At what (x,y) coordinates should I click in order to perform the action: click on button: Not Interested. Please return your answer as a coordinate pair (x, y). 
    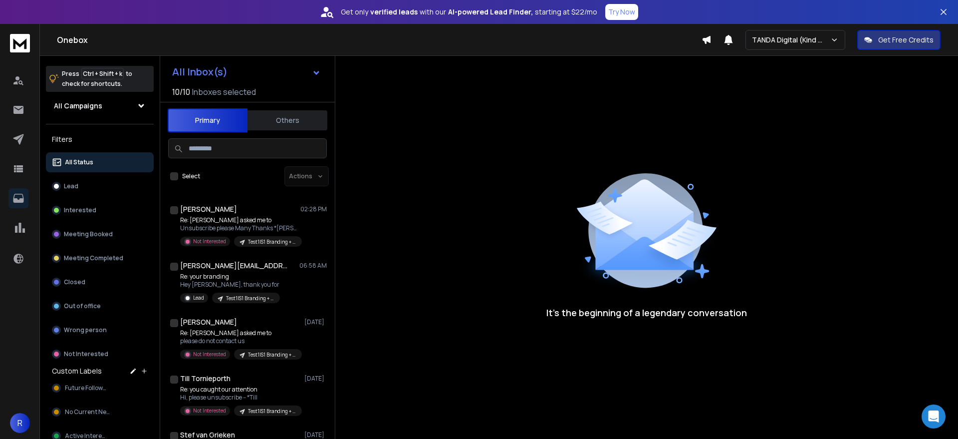
    Looking at the image, I should click on (100, 354).